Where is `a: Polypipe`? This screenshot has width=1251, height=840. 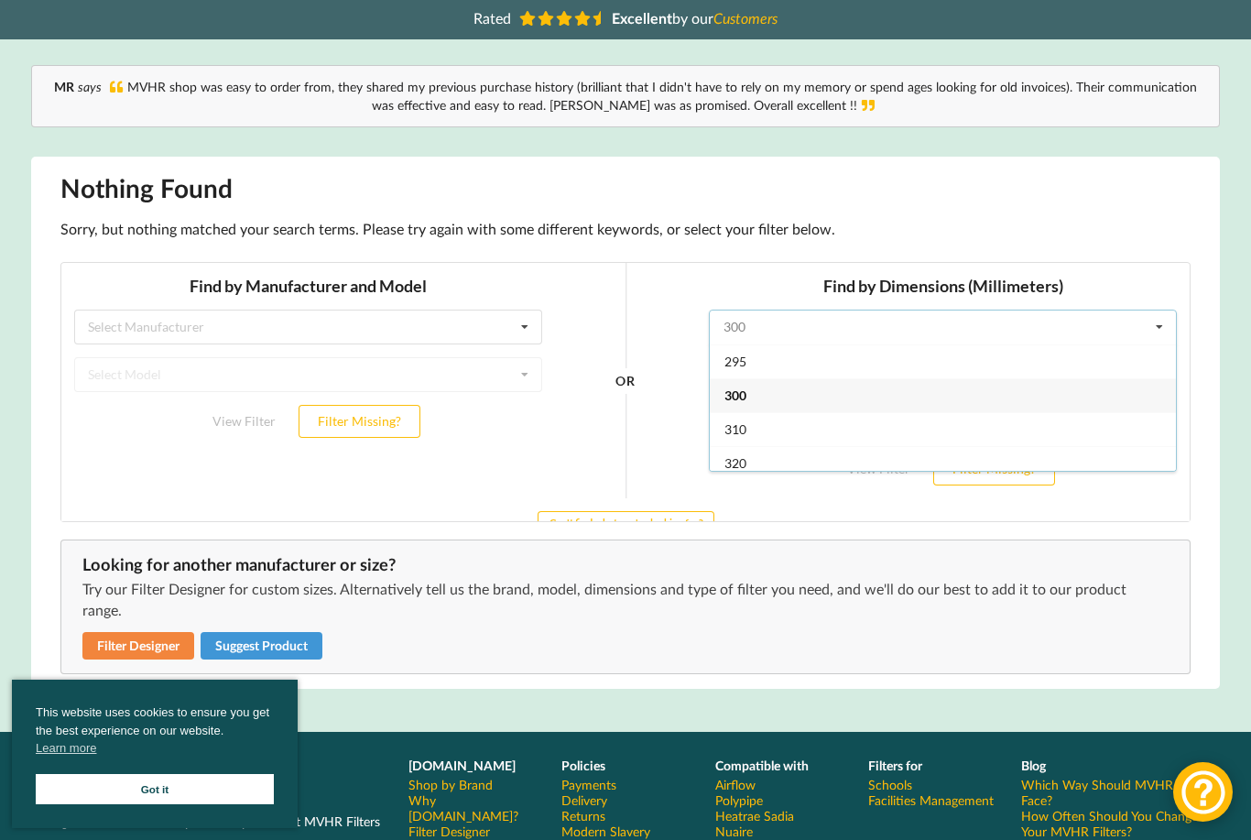 a: Polypipe is located at coordinates (739, 799).